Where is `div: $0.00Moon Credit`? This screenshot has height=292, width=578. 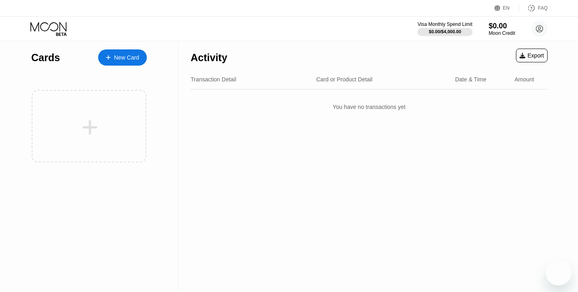
div: $0.00Moon Credit is located at coordinates (502, 29).